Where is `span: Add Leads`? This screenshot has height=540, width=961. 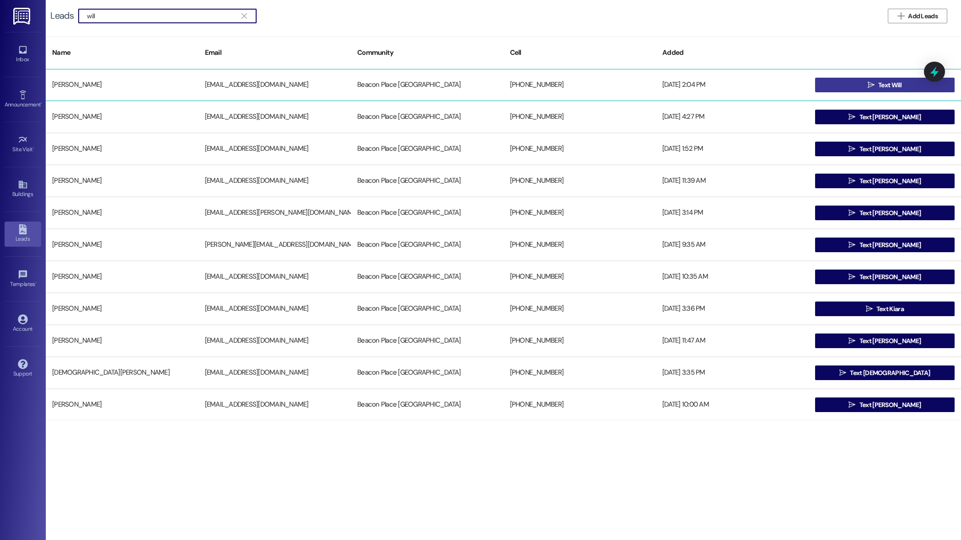
span: Add Leads is located at coordinates (922, 16).